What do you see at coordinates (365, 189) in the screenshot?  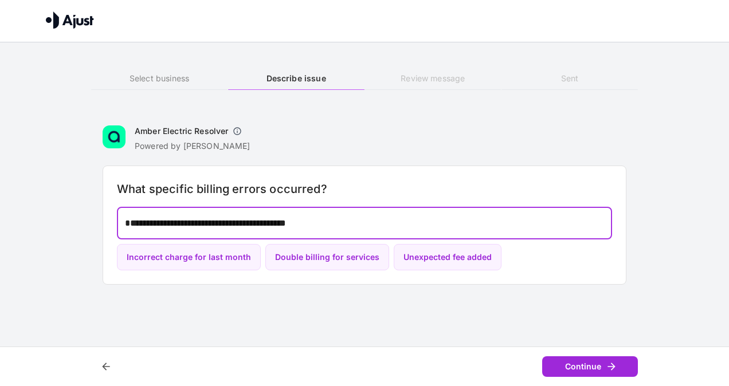 I see `h6: What specific billing errors occurred?` at bounding box center [365, 189].